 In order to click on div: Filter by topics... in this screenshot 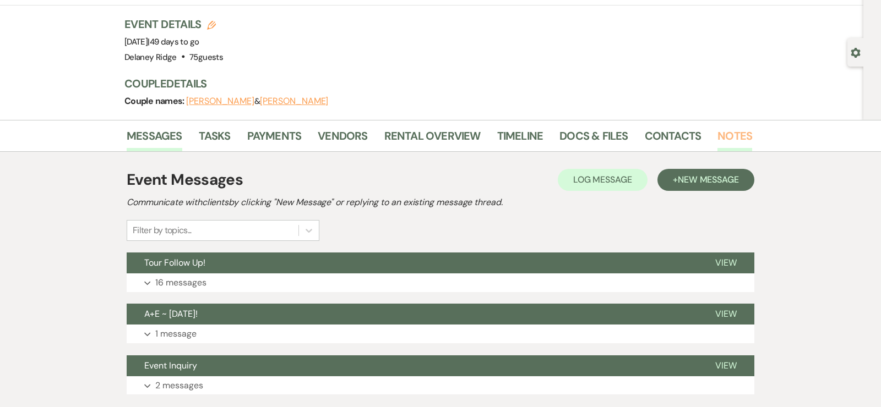, I will do `click(162, 231)`.